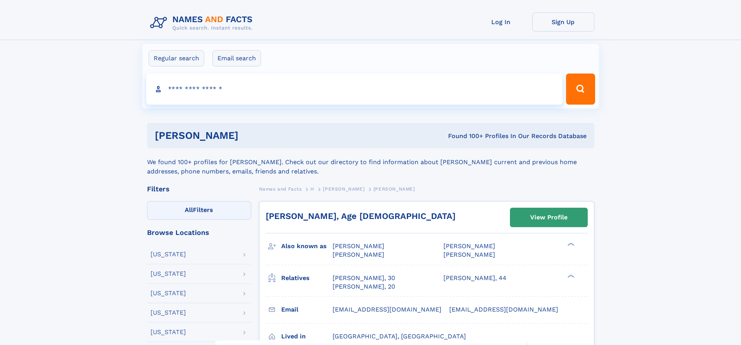  Describe the element at coordinates (199, 210) in the screenshot. I see `label: Filters` at that location.